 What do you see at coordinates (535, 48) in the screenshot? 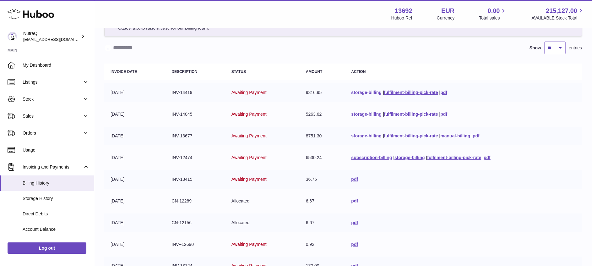
I see `label: Show` at bounding box center [535, 48].